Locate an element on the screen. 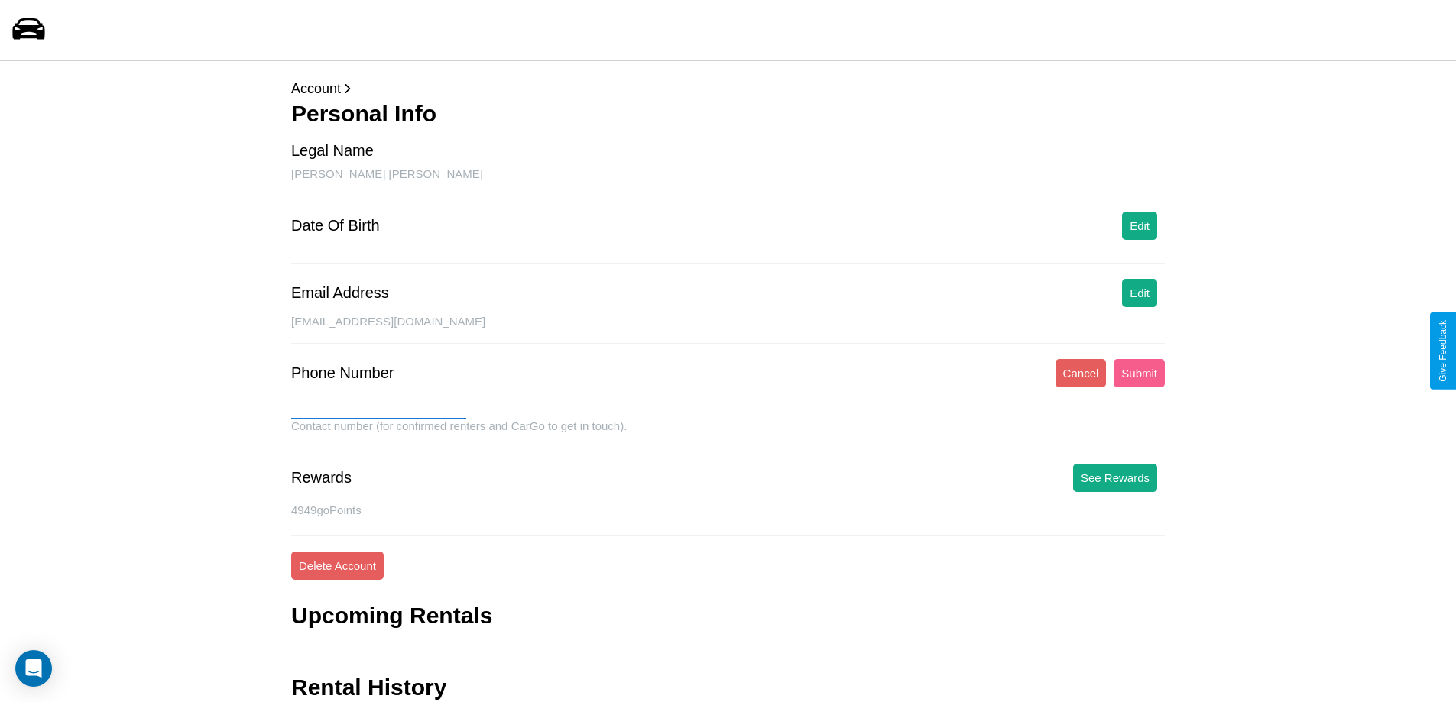 The width and height of the screenshot is (1456, 702). p: 4949 goPoints is located at coordinates (727, 510).